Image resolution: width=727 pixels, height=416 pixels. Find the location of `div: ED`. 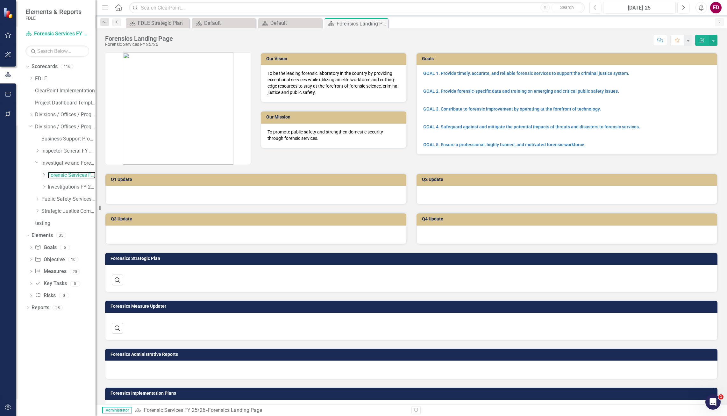

div: ED is located at coordinates (716, 8).